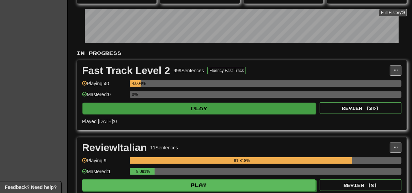  What do you see at coordinates (226, 70) in the screenshot?
I see `button: Fluency Fast Track` at bounding box center [226, 70].